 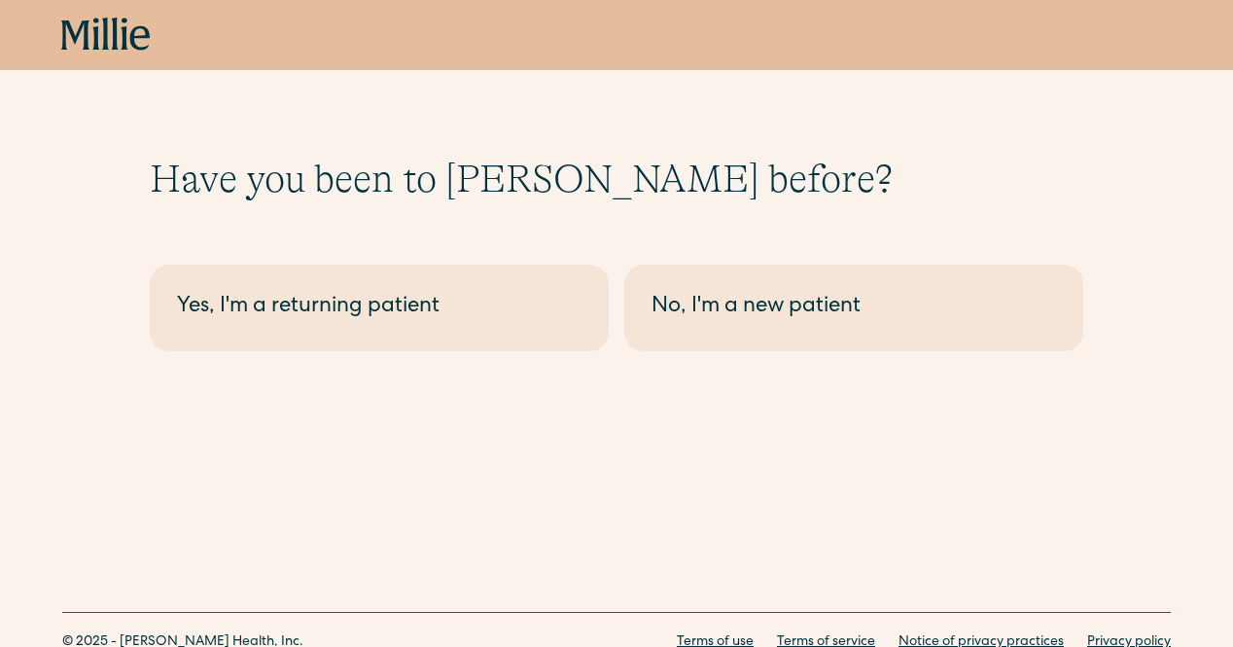 I want to click on div: No, I'm a new patient, so click(x=854, y=307).